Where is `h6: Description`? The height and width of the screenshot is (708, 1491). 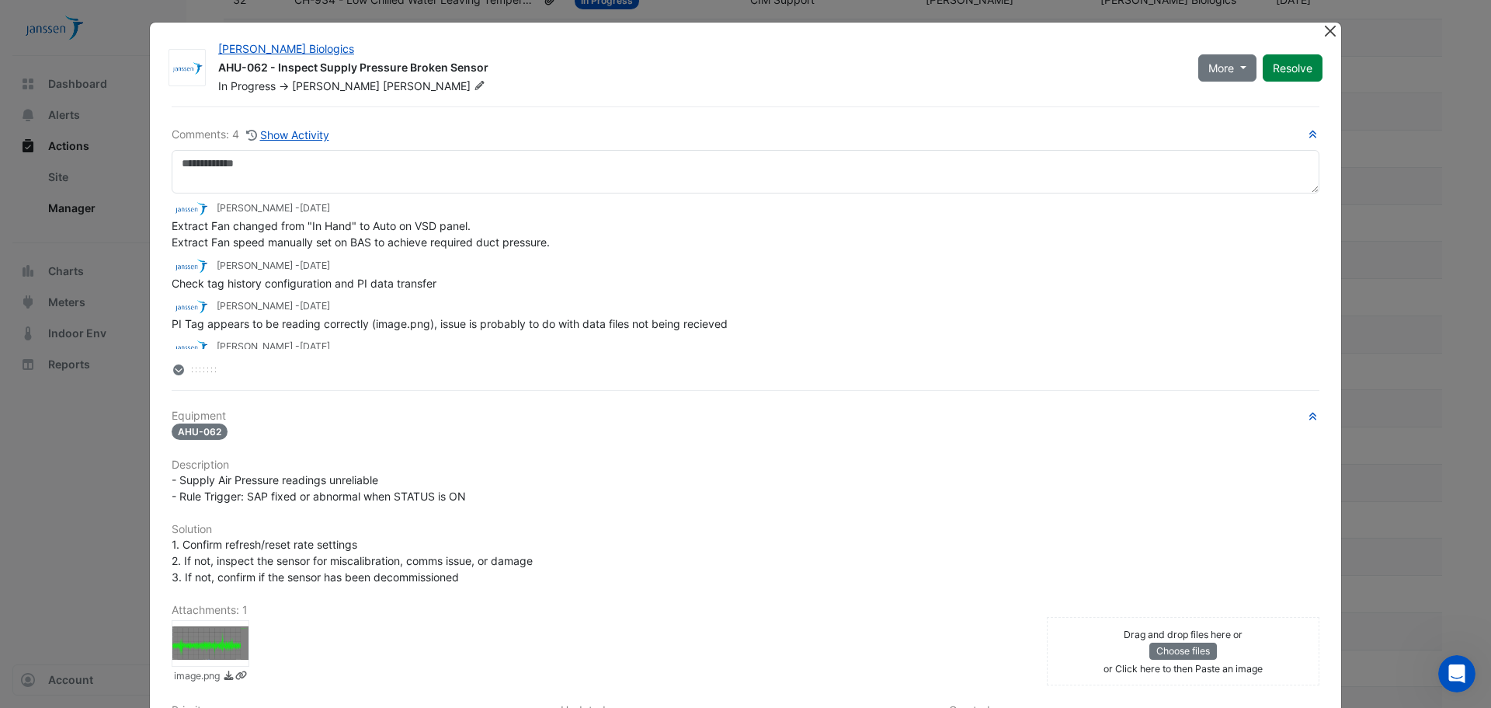
h6: Description is located at coordinates (746, 464).